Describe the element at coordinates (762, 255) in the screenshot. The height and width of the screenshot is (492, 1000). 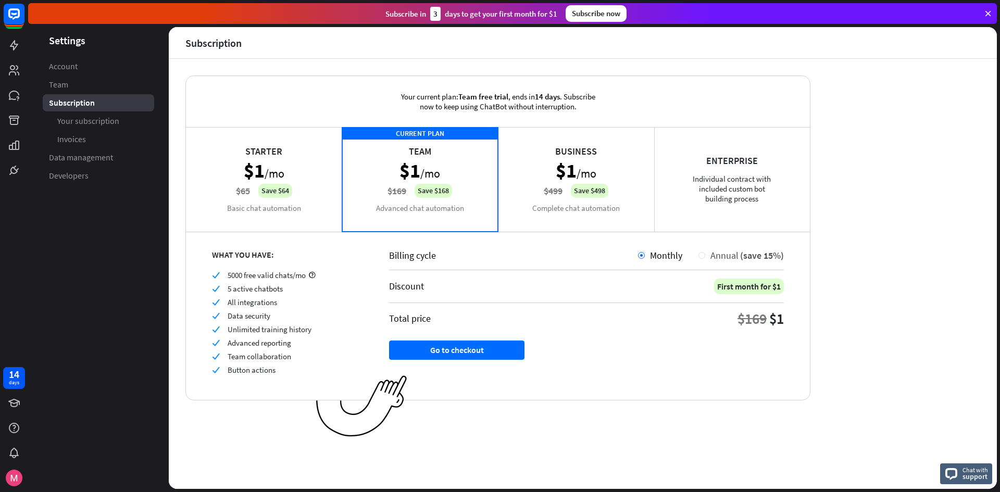
I see `span: (save 15%)` at that location.